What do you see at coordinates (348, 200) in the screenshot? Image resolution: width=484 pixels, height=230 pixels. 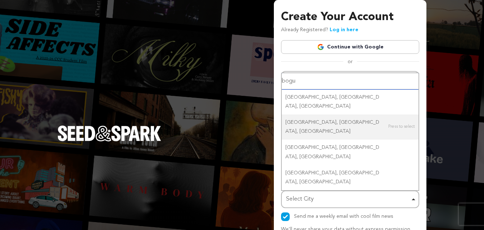 I see `div: Select City` at bounding box center [348, 200].